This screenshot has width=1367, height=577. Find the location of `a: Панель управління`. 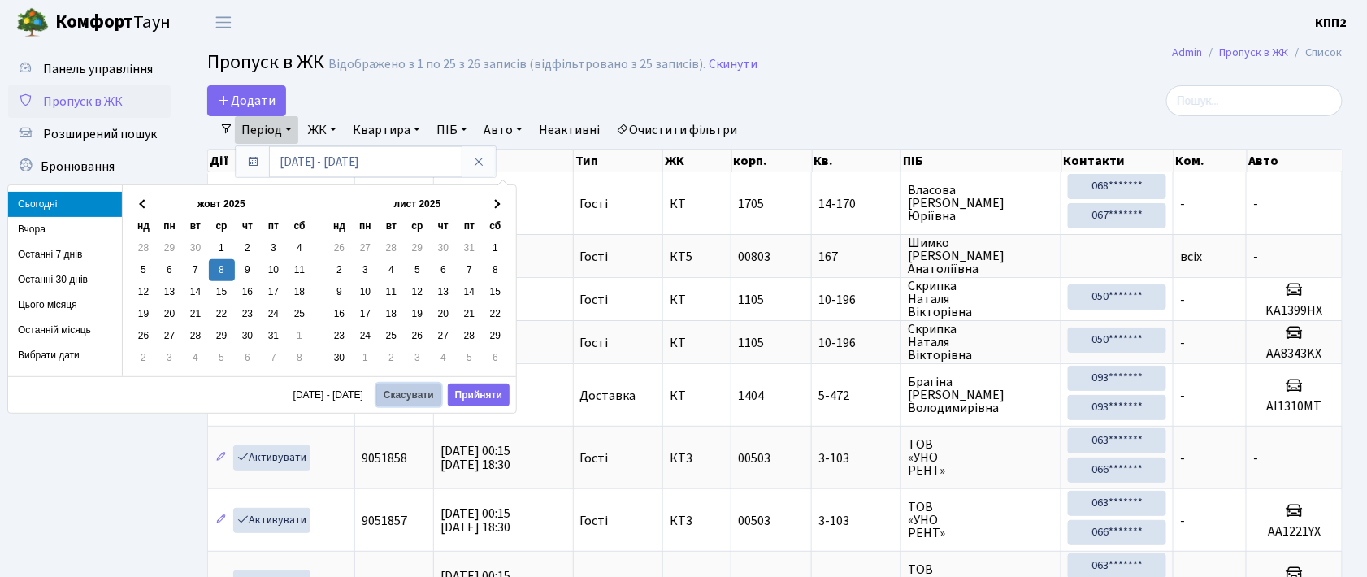

a: Панель управління is located at coordinates (89, 69).